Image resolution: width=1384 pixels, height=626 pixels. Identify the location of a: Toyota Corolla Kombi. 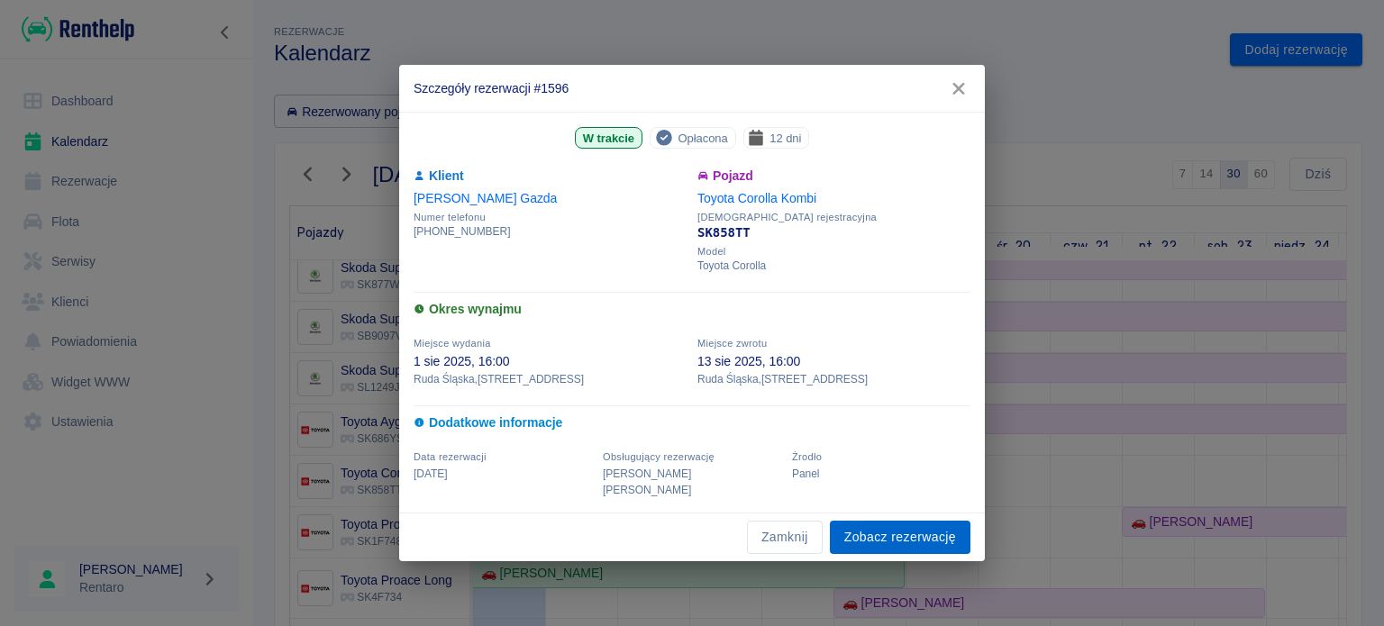
(757, 198).